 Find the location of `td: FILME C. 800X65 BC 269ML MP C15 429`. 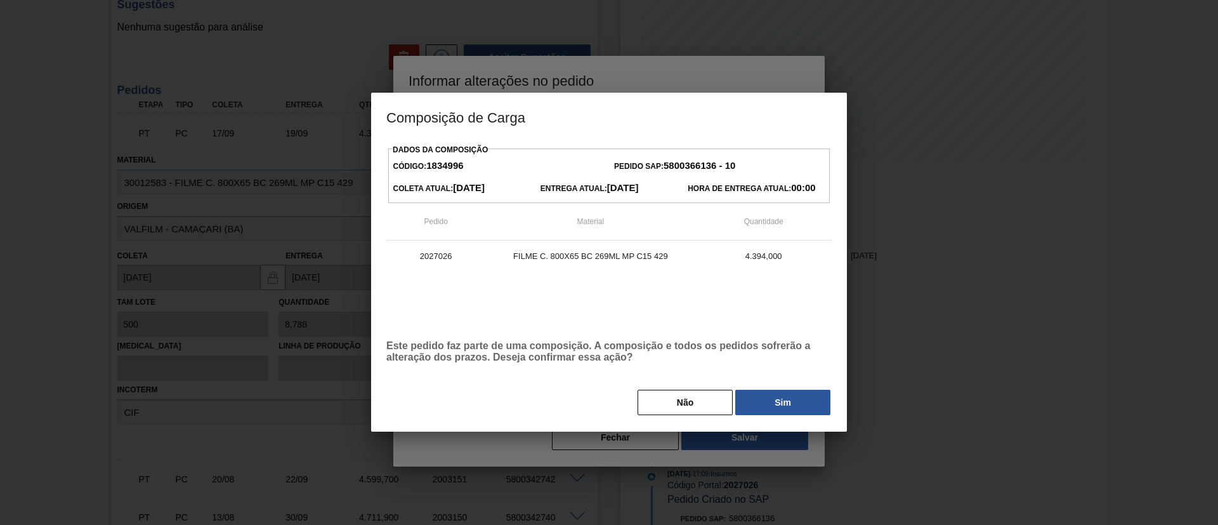

td: FILME C. 800X65 BC 269ML MP C15 429 is located at coordinates (590, 256).